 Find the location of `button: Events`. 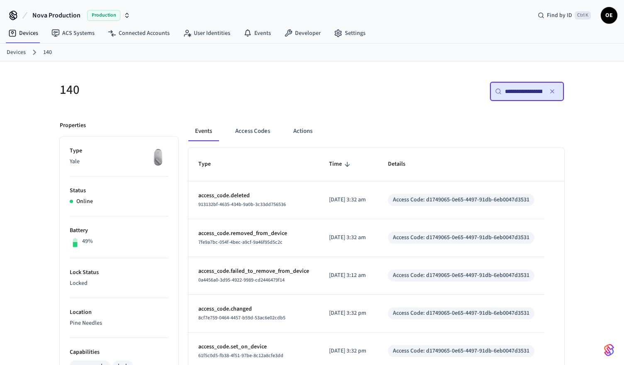

button: Events is located at coordinates (203, 131).